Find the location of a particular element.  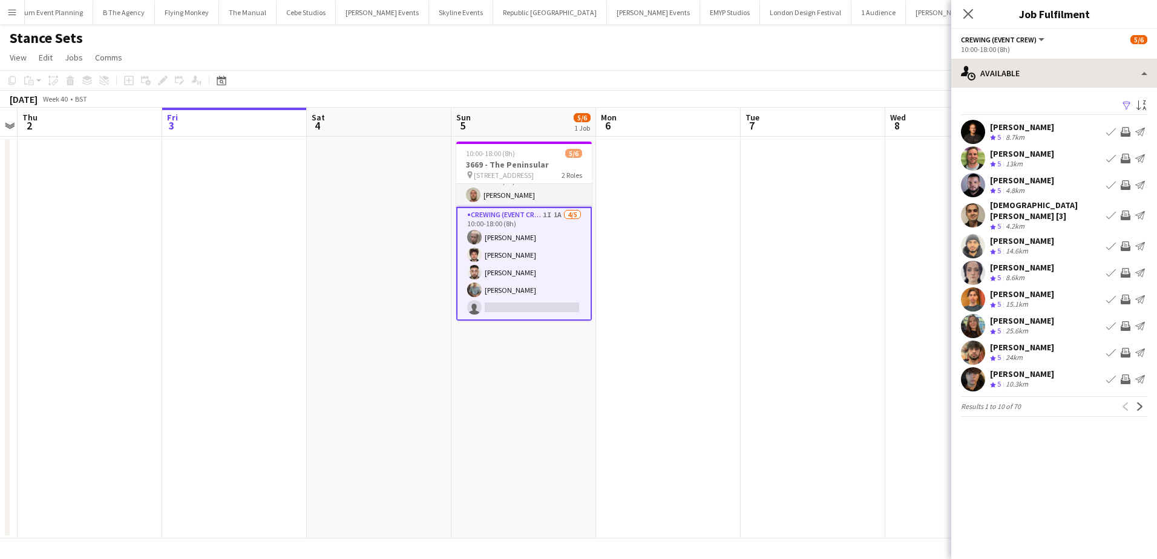

span: Mon is located at coordinates (609, 117).